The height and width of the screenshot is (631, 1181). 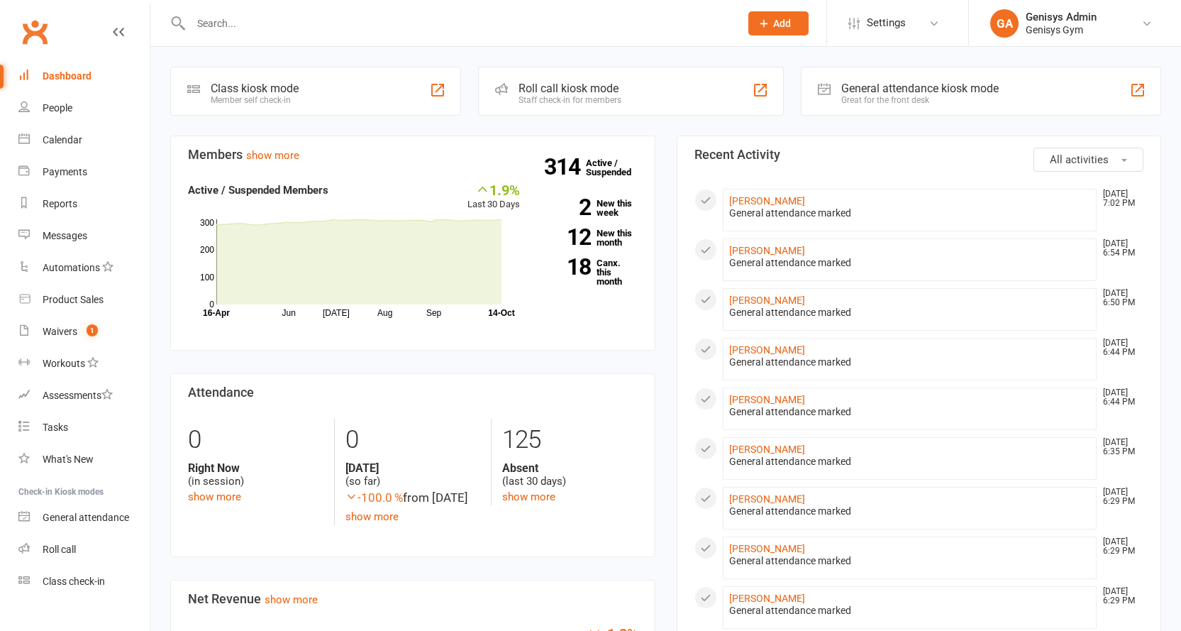 What do you see at coordinates (86, 517) in the screenshot?
I see `div: General attendance` at bounding box center [86, 517].